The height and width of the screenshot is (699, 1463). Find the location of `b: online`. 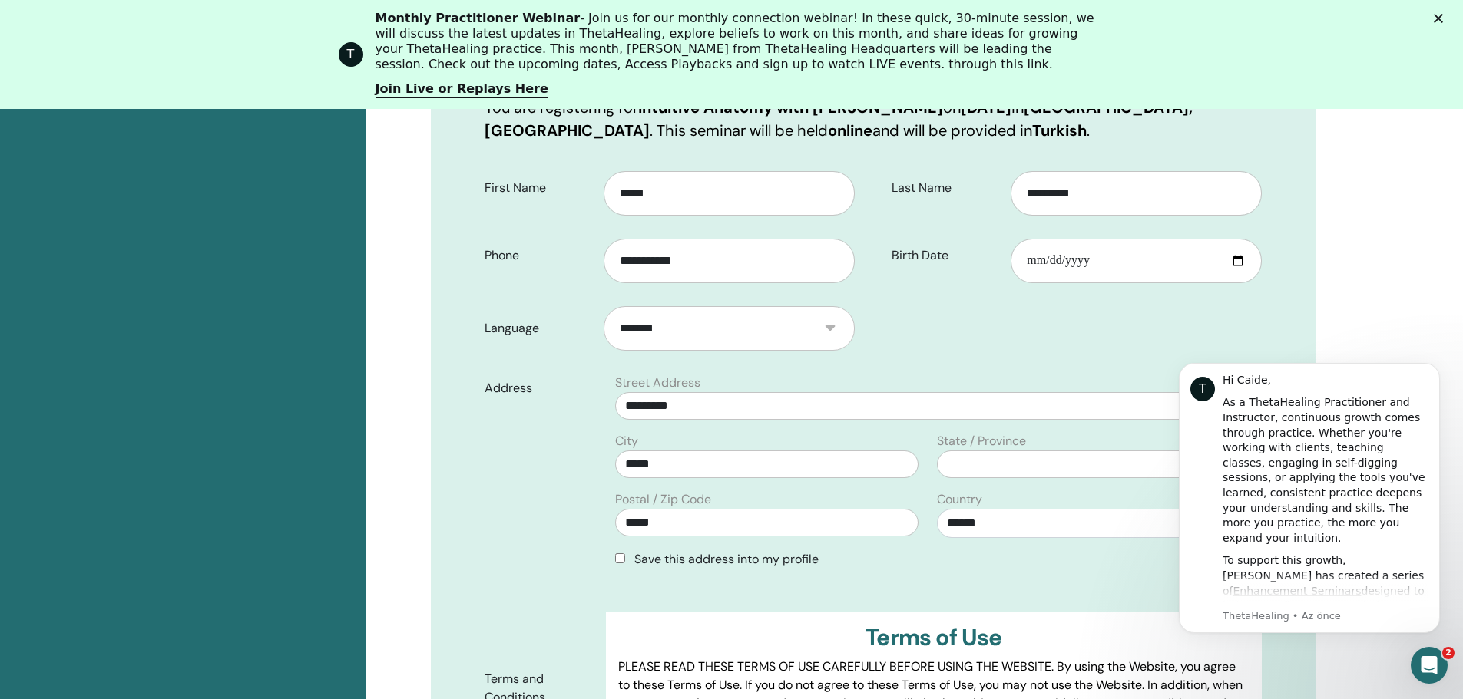

b: online is located at coordinates (850, 131).